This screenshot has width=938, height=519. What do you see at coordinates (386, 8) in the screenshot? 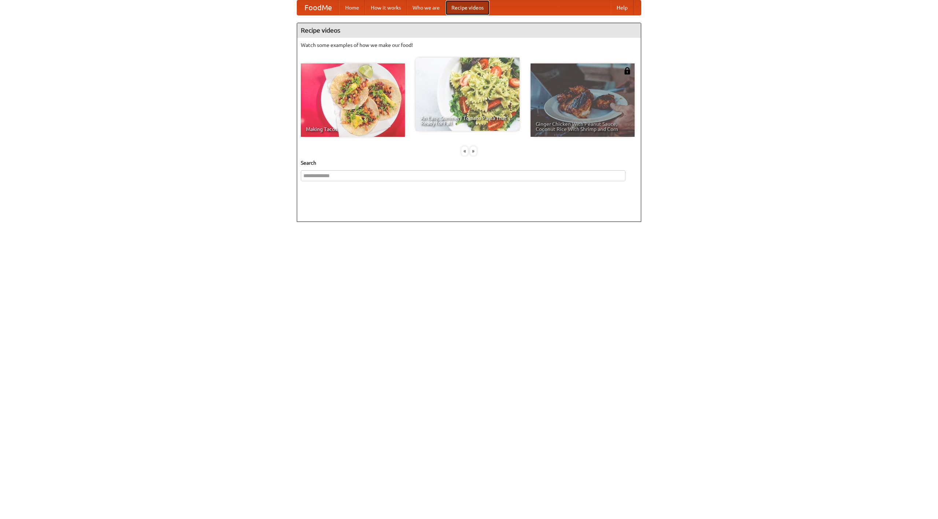
I see `a: How it works` at bounding box center [386, 8].